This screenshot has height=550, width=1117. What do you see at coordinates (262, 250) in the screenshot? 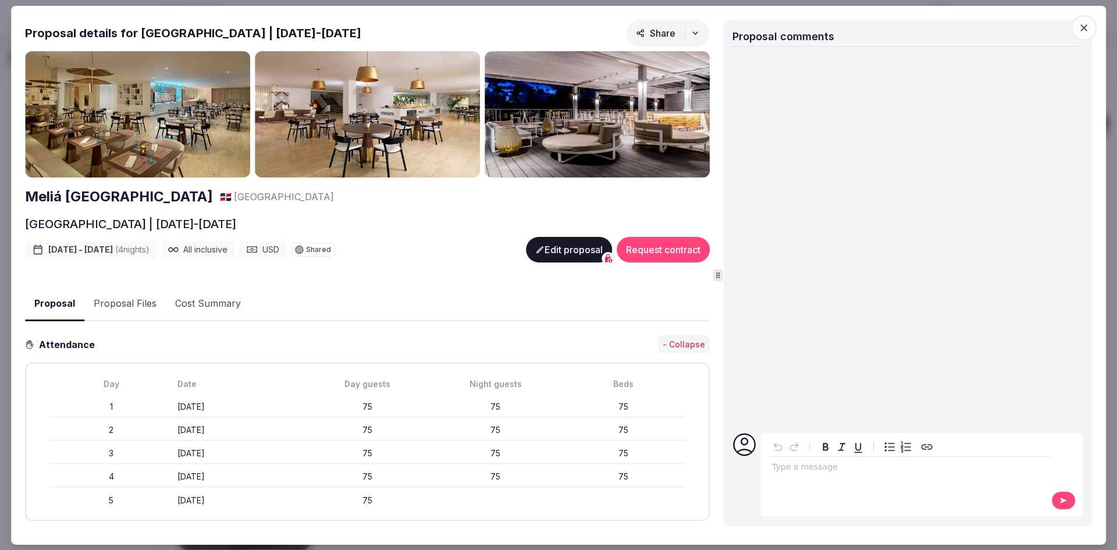
I see `div: USD` at bounding box center [262, 250].